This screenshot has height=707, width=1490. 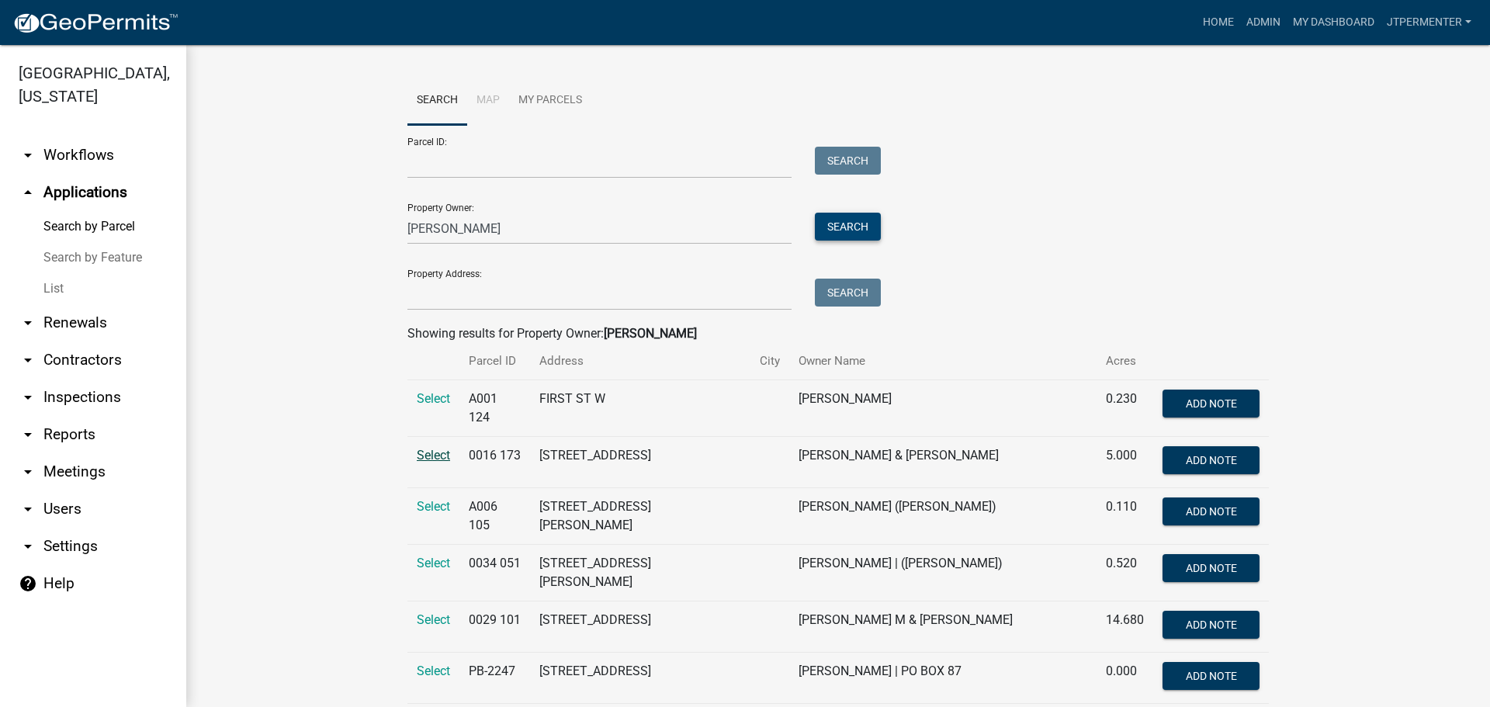 What do you see at coordinates (640, 361) in the screenshot?
I see `th: Address` at bounding box center [640, 361].